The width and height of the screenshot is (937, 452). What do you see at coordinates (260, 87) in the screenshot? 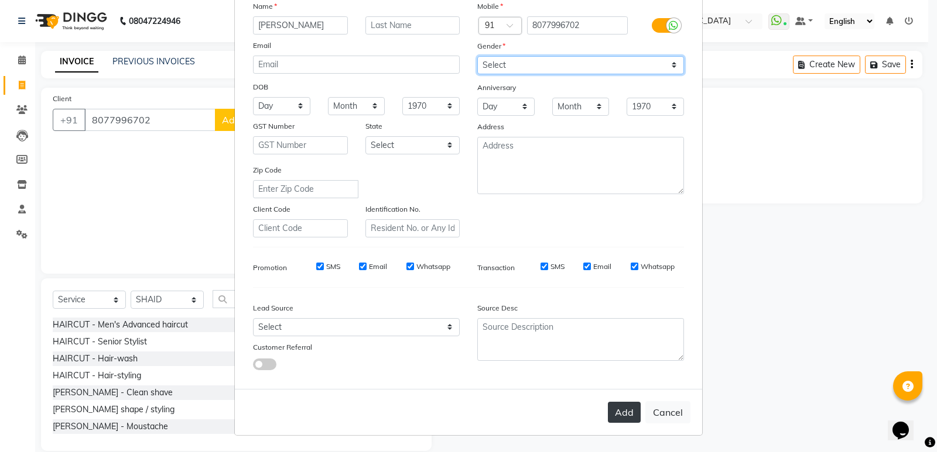
I see `label: DOB` at bounding box center [260, 87].